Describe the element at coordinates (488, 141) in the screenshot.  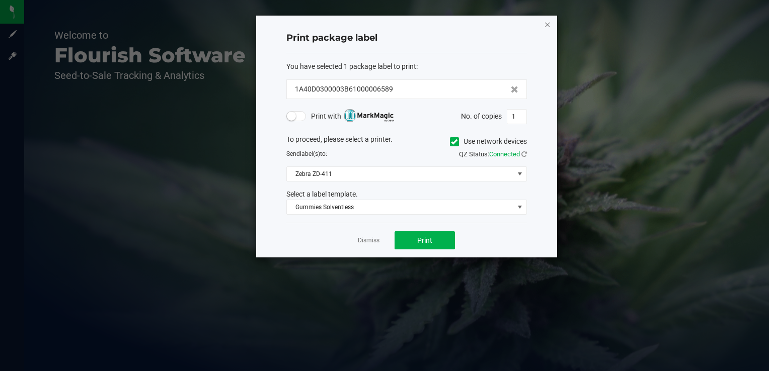
I see `label: Use network devices` at that location.